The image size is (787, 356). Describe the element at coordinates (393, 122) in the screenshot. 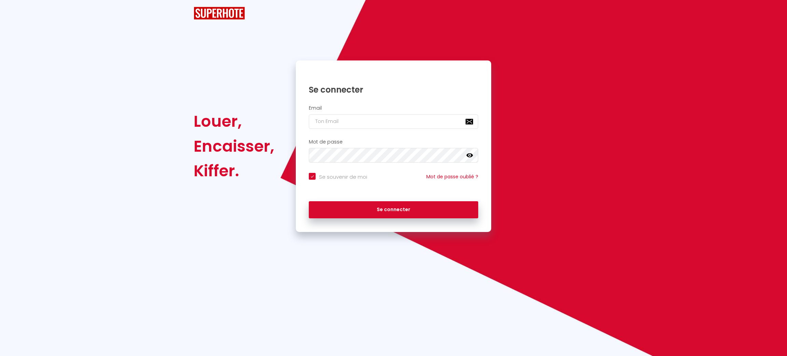

I see `input: Ton Email` at that location.